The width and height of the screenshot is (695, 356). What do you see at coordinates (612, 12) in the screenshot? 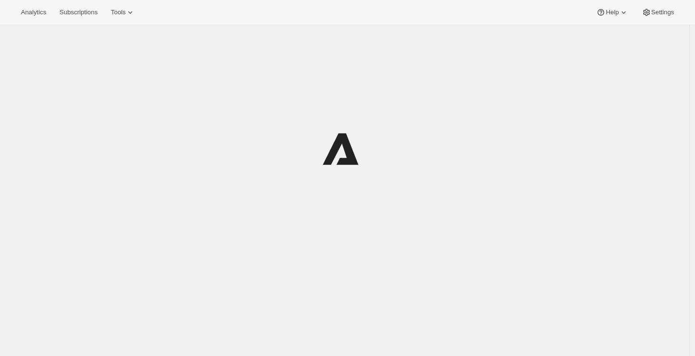
I see `button: Help` at bounding box center [612, 12].